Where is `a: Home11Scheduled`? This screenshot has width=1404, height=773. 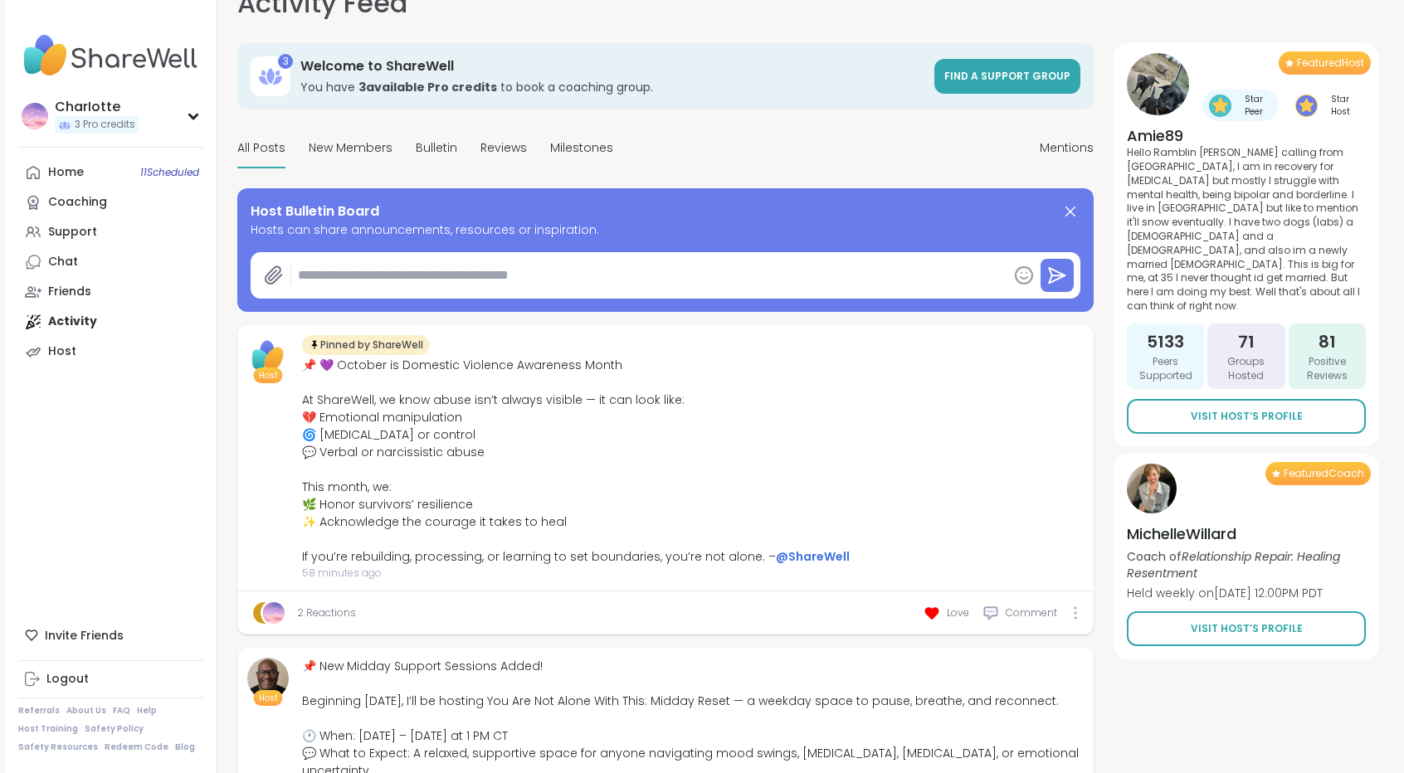 a: Home11Scheduled is located at coordinates (110, 173).